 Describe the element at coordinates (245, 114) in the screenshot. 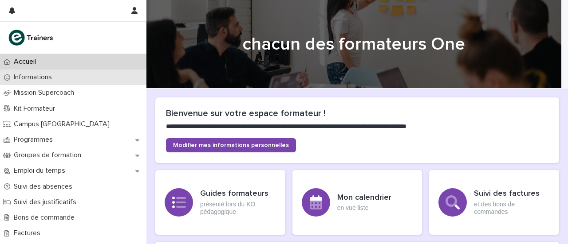

I see `font: Bienvenue sur votre espace formateur !` at that location.